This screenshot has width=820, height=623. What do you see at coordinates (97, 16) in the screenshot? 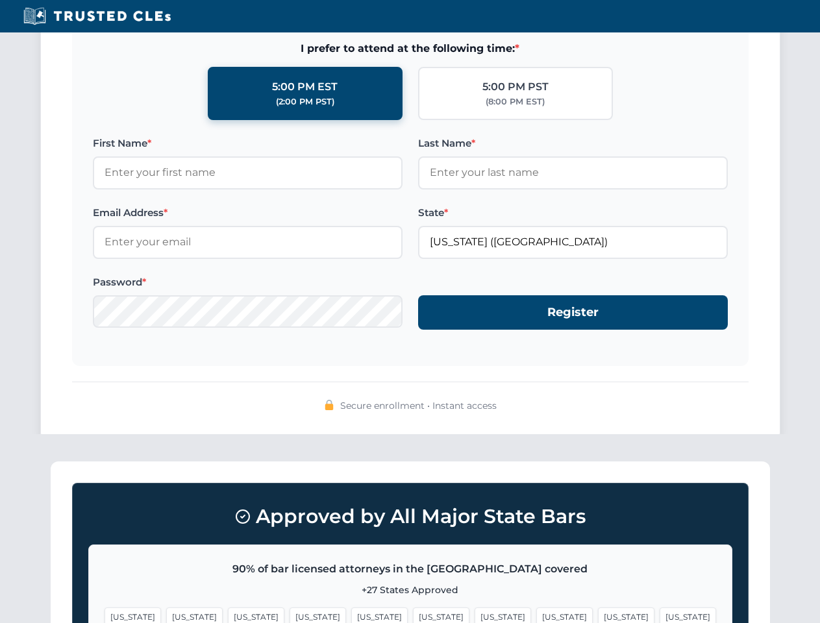
I see `img: Trusted CLEs` at bounding box center [97, 16].